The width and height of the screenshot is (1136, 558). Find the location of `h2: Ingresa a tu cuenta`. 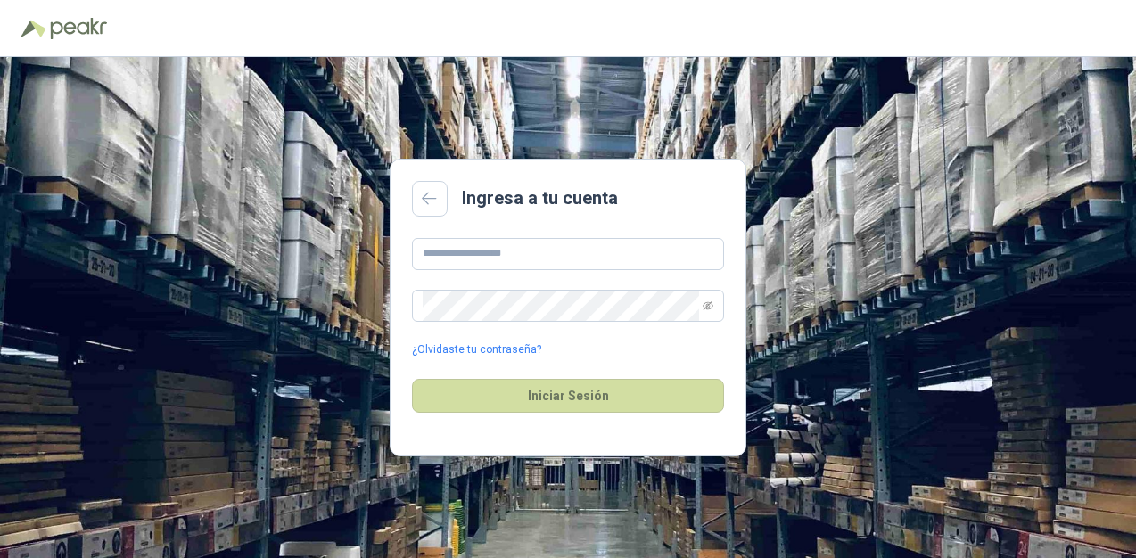

h2: Ingresa a tu cuenta is located at coordinates (539, 198).